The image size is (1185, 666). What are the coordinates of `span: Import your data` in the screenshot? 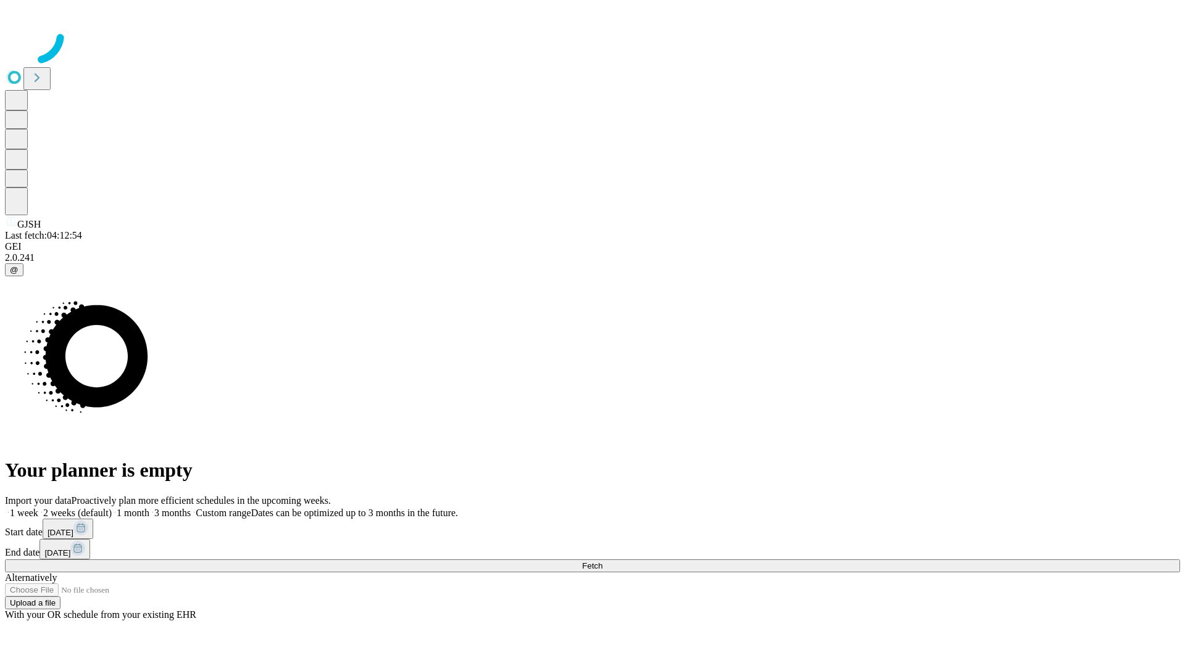 It's located at (38, 500).